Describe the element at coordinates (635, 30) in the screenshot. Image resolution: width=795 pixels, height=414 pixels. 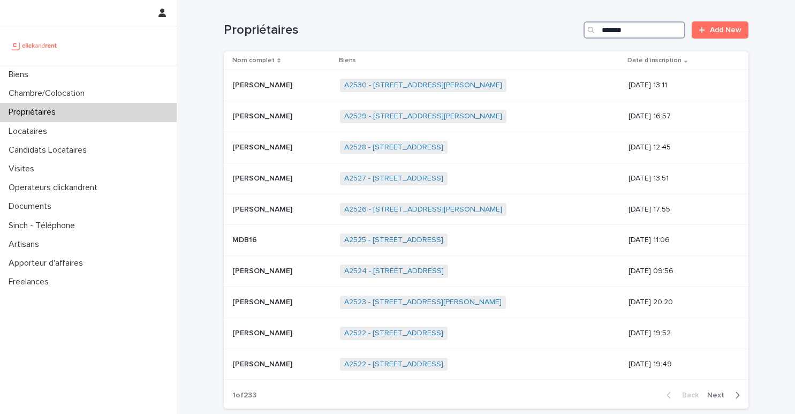
I see `div: Search` at that location.